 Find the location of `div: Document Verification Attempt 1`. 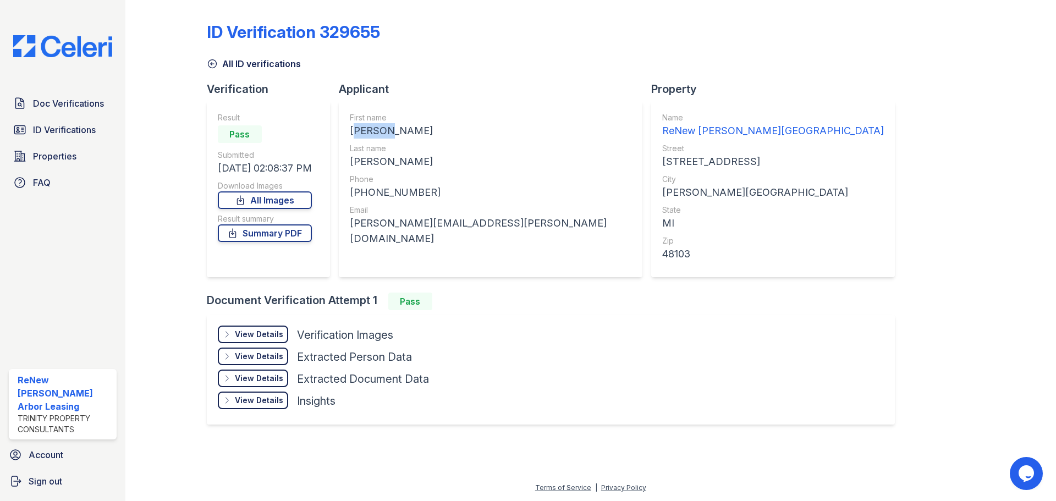

div: Document Verification Attempt 1 is located at coordinates (555, 301).